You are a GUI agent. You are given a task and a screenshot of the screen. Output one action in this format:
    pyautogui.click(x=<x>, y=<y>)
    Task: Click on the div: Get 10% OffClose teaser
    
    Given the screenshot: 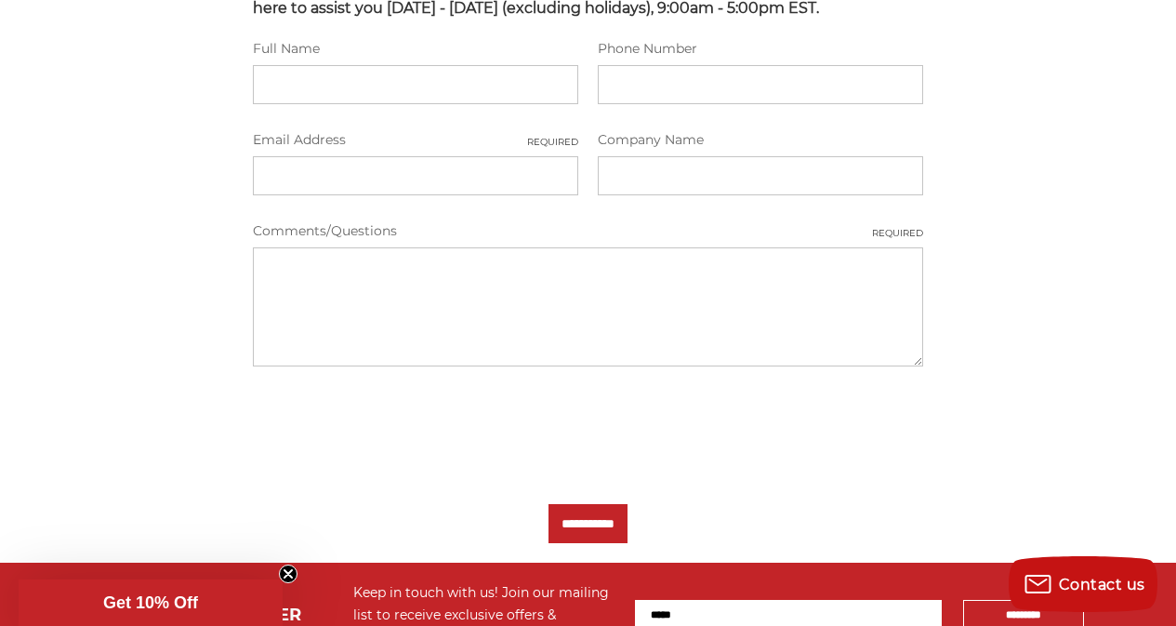 What is the action you would take?
    pyautogui.click(x=151, y=602)
    